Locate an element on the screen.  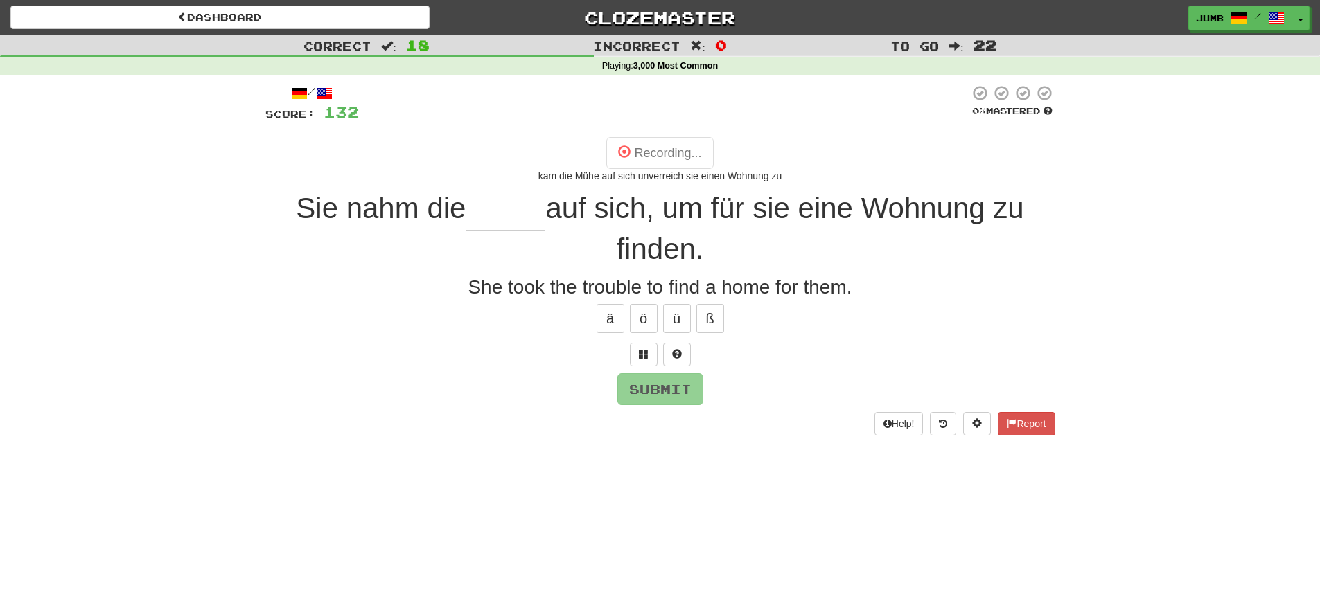
button: Recording... is located at coordinates (659, 153).